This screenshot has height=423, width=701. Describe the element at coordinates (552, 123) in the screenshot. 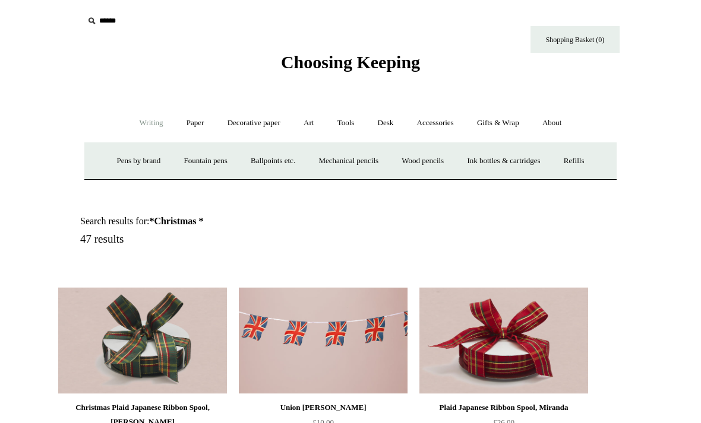

I see `a: About` at that location.